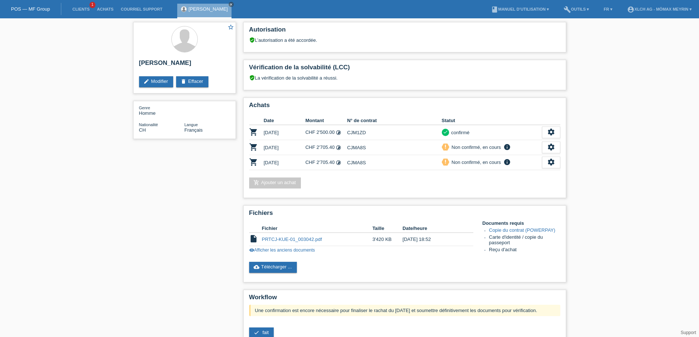 The width and height of the screenshot is (699, 337). Describe the element at coordinates (520, 9) in the screenshot. I see `a: bookManuel d’utilisation ▾` at that location.